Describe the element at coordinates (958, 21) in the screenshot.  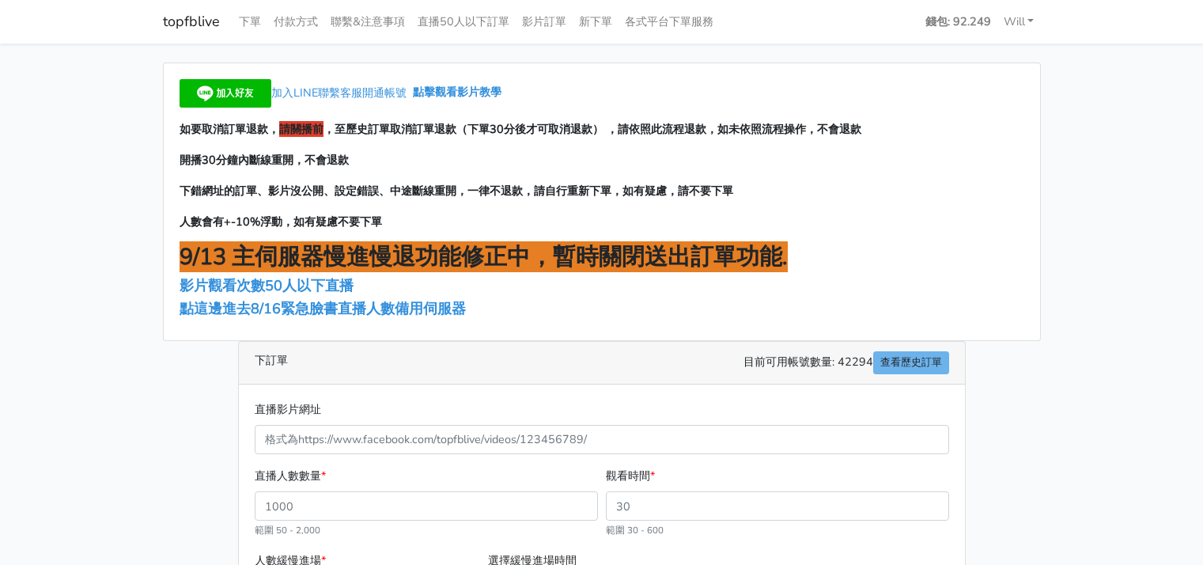
I see `a: 錢包: 92.249` at that location.